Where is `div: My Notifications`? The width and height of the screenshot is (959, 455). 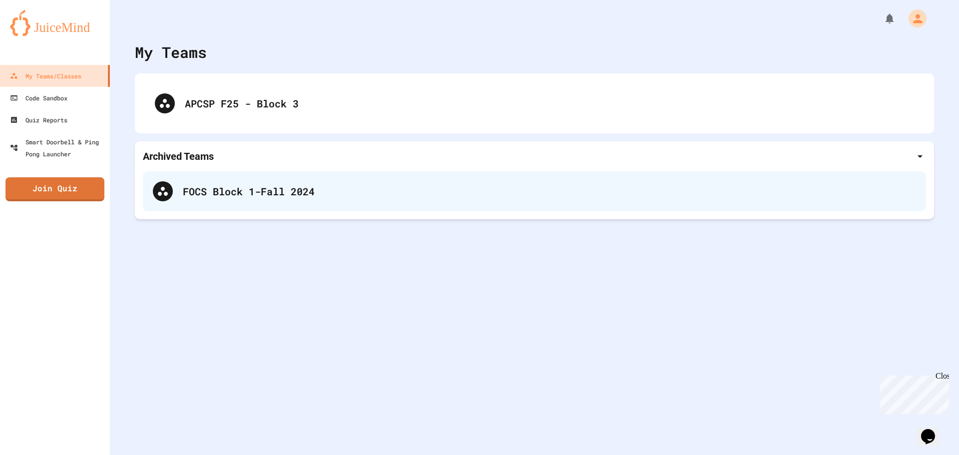 div: My Notifications is located at coordinates (881, 18).